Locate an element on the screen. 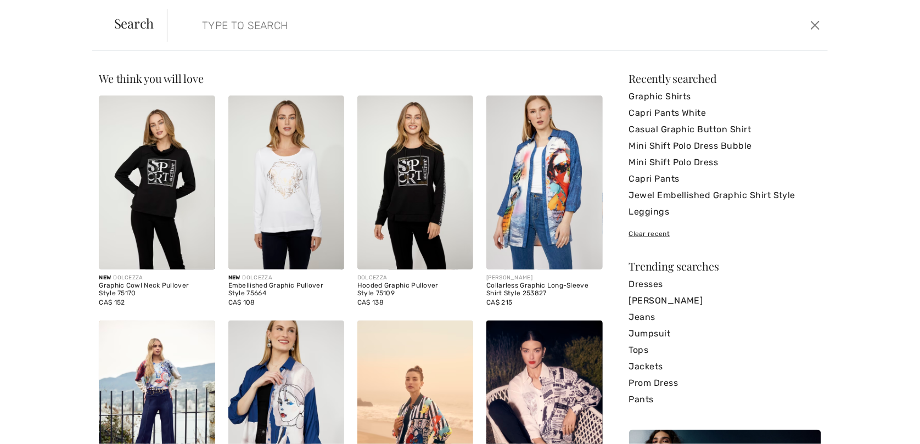 This screenshot has height=444, width=920. span: We think you will love is located at coordinates (151, 78).